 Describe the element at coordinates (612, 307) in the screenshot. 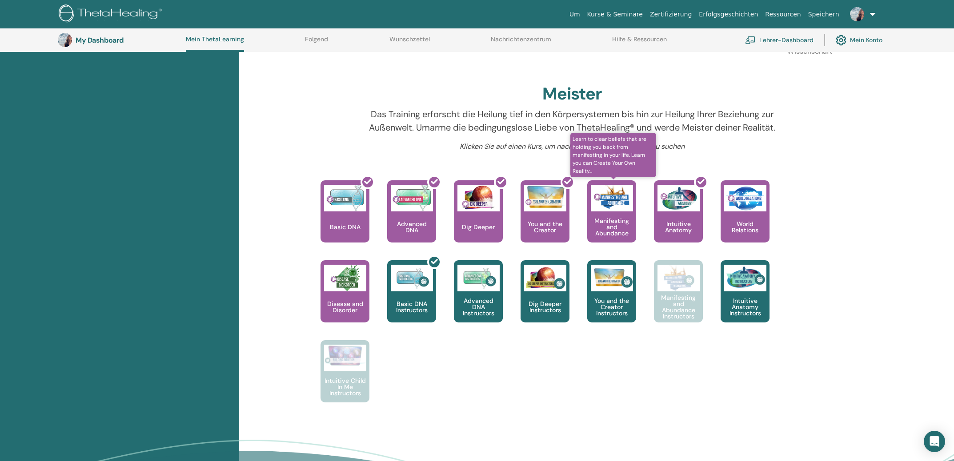

I see `p: You and the Creator Instructors` at that location.